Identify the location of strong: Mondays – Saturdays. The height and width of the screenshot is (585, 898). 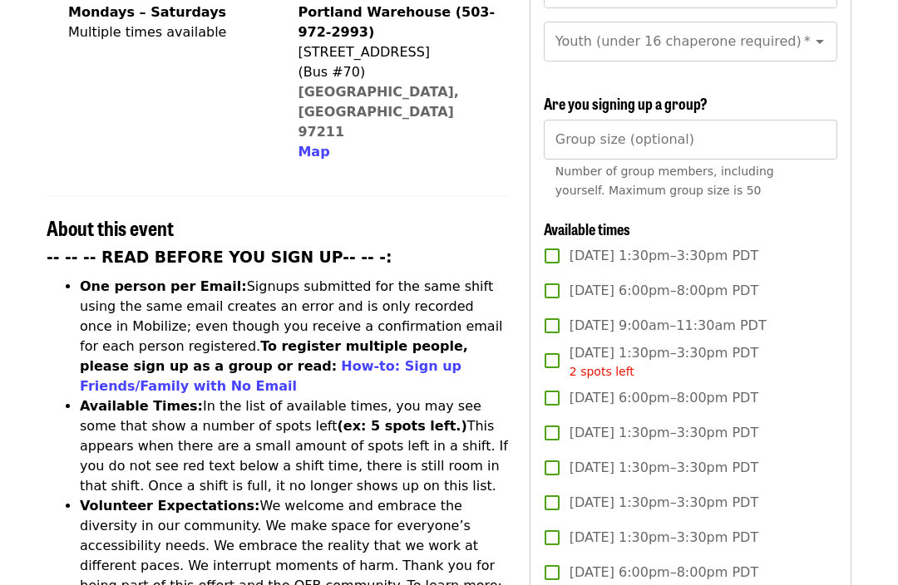
(147, 12).